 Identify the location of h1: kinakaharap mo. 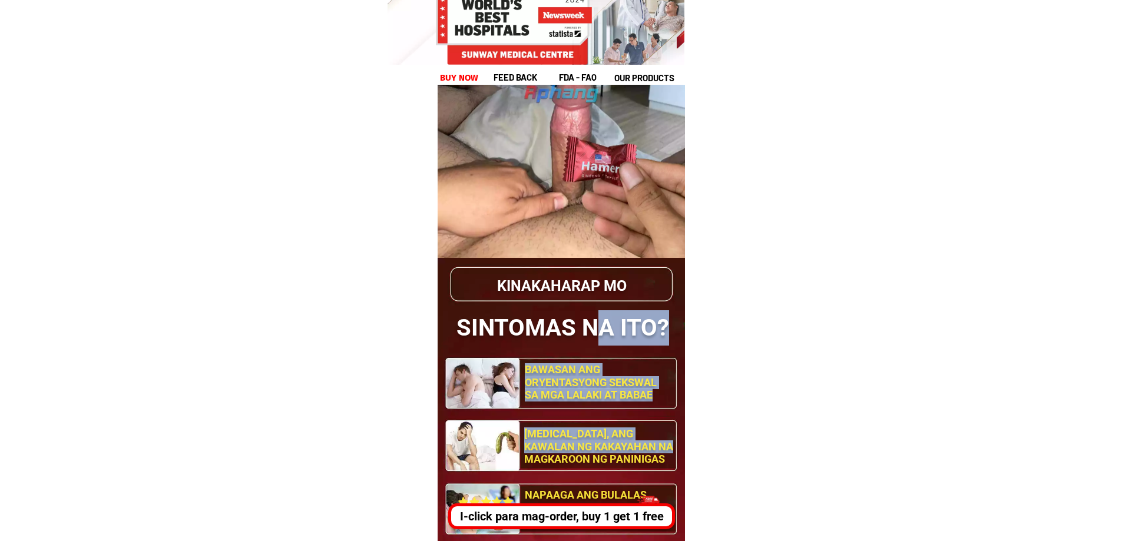
(612, 286).